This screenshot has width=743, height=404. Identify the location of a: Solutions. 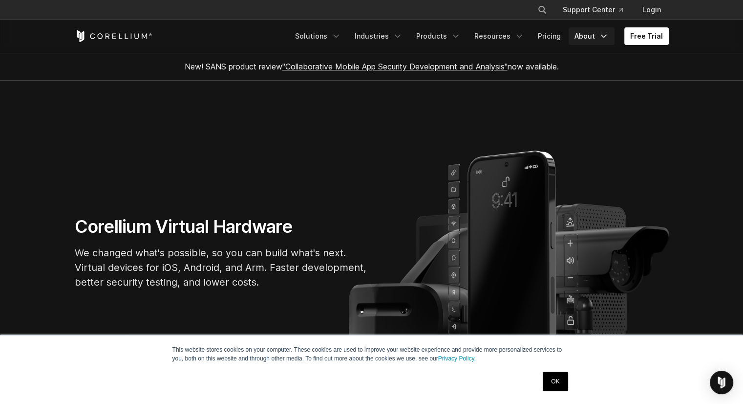
(318, 36).